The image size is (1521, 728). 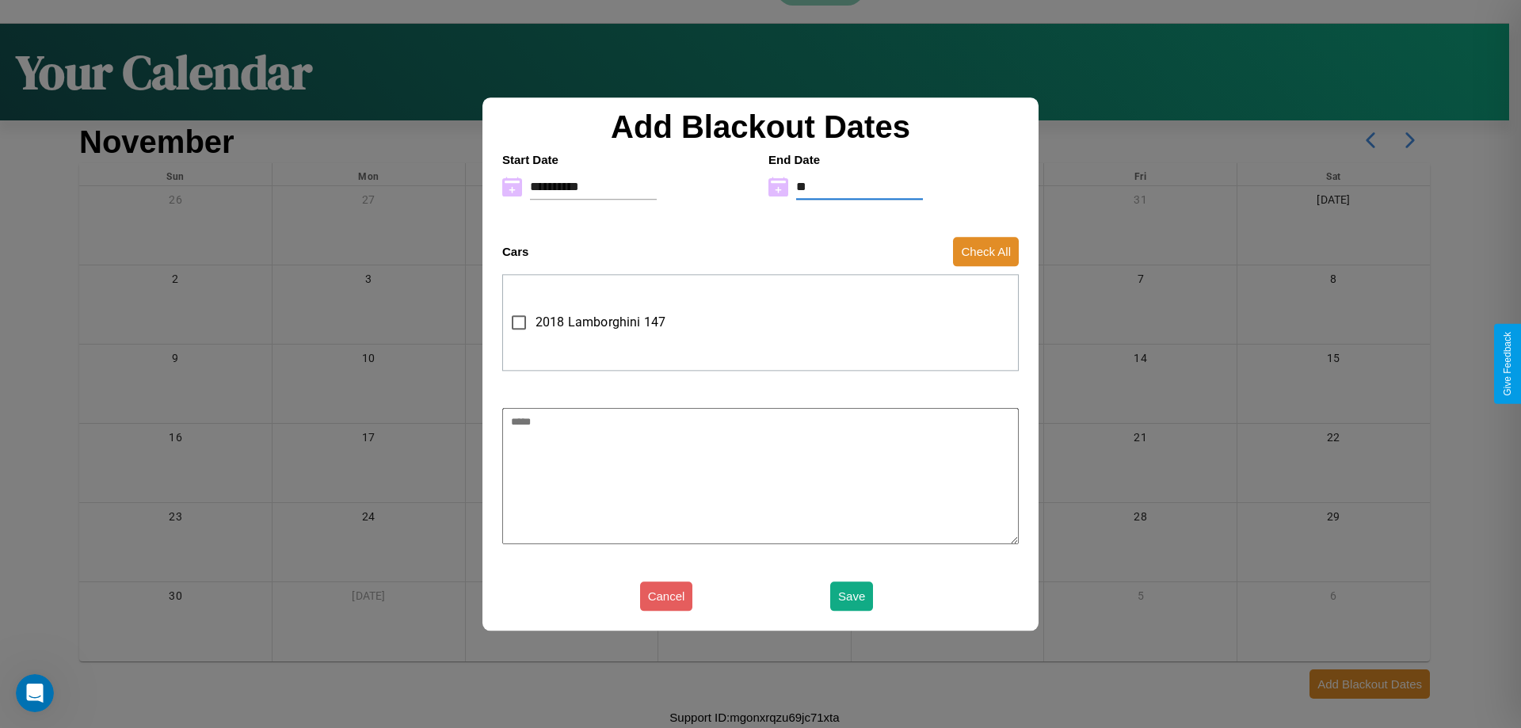 I want to click on div: Give Feedback, so click(x=1508, y=364).